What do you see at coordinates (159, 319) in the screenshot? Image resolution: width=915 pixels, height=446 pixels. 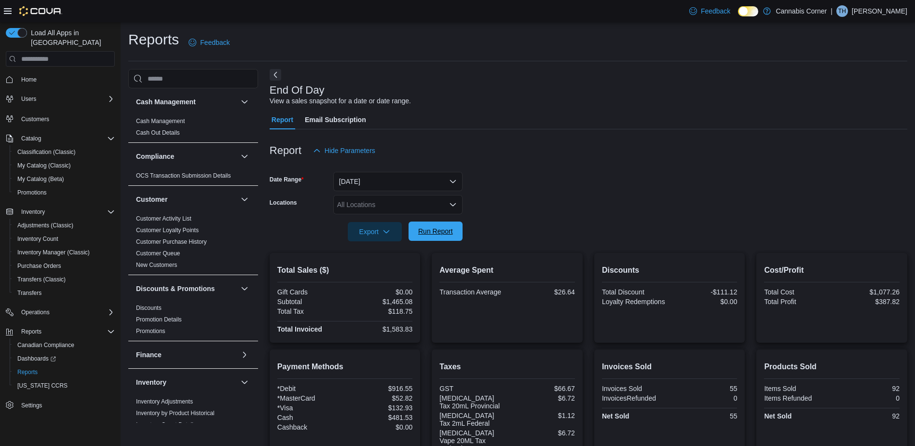 I see `a: Promotion Details` at bounding box center [159, 319].